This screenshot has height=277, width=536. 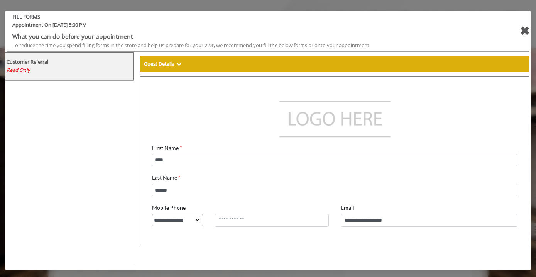 I want to click on b: What you can do before your appointment, so click(x=73, y=36).